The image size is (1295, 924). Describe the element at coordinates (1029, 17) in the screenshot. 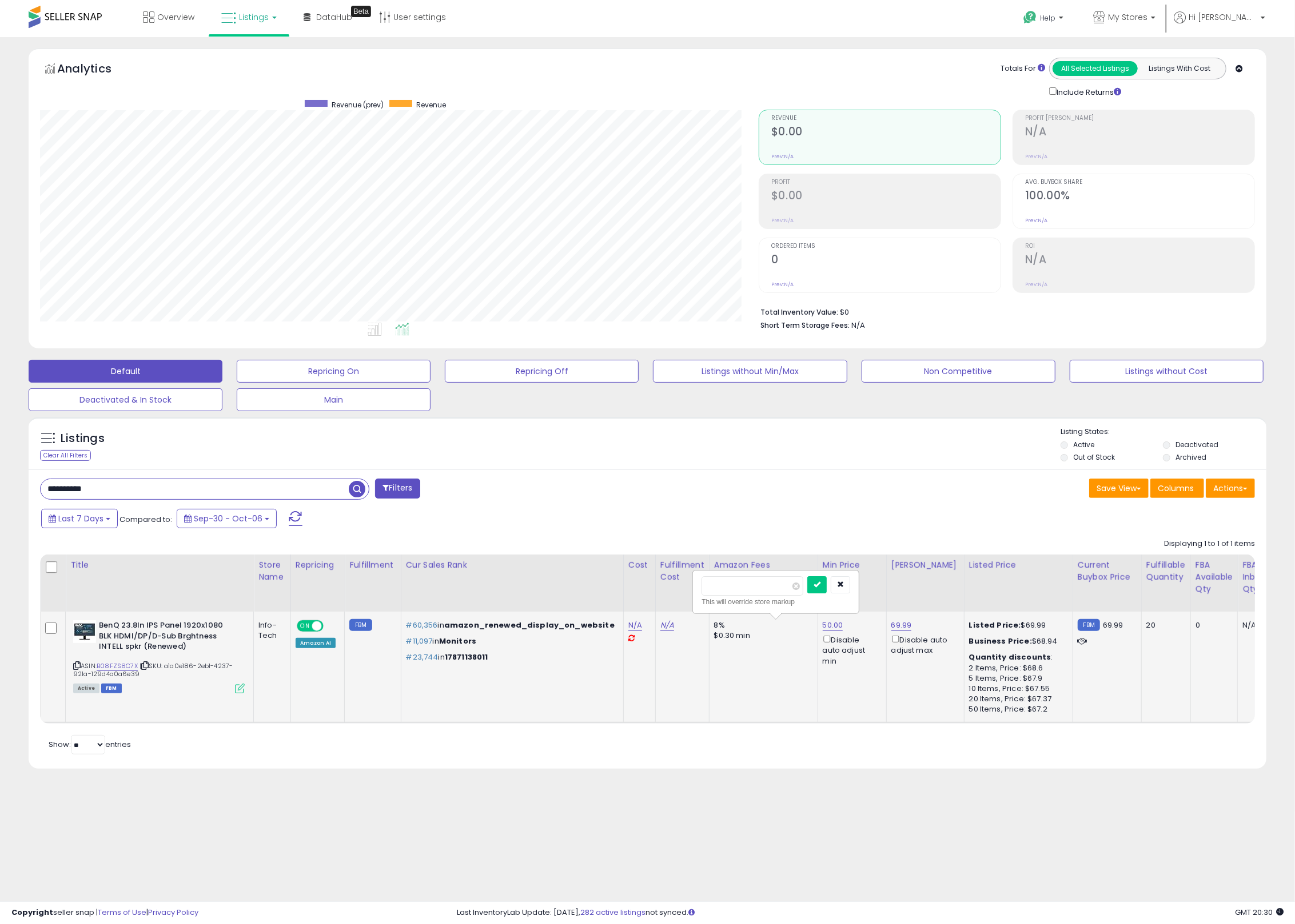

I see `i: Get Help` at that location.